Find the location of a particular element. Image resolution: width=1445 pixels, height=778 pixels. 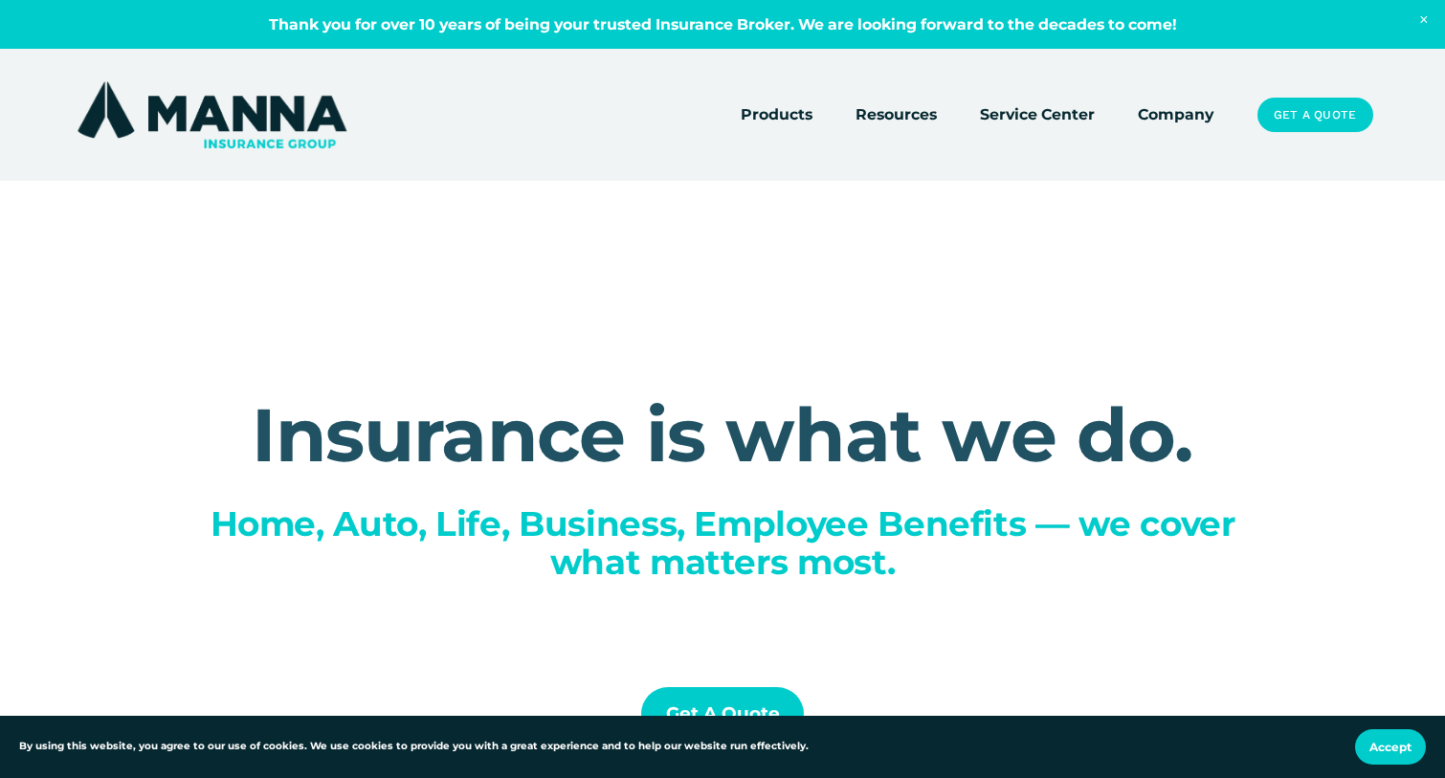

button: Accept is located at coordinates (1391, 747).